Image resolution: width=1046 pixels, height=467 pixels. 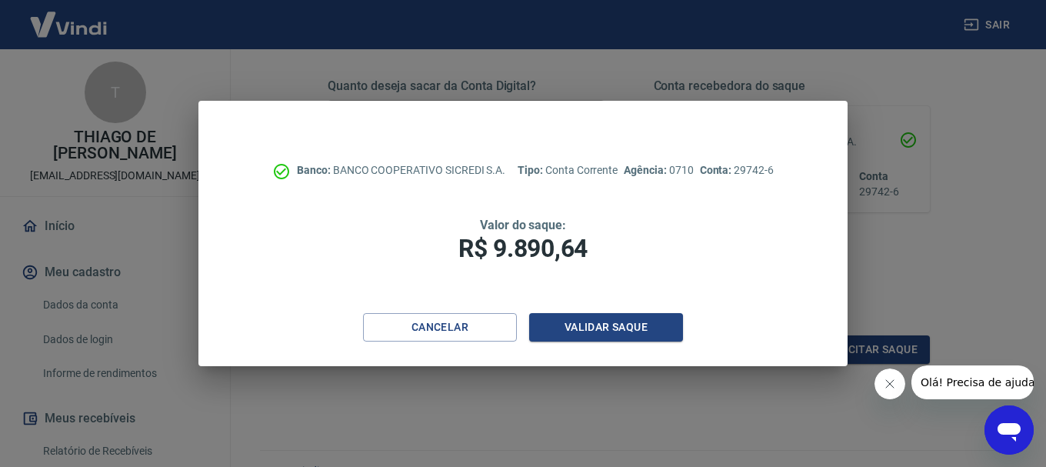 I want to click on button: Validar saque, so click(x=606, y=327).